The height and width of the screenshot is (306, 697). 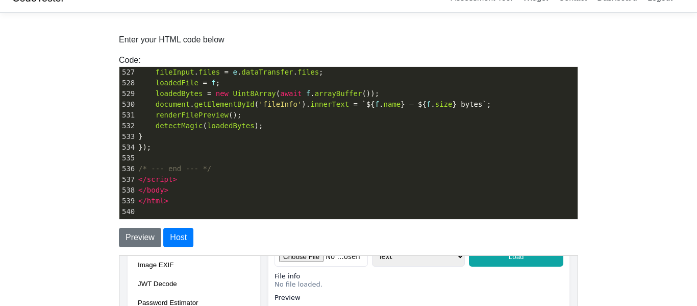 What do you see at coordinates (128, 126) in the screenshot?
I see `div: 532` at bounding box center [128, 126].